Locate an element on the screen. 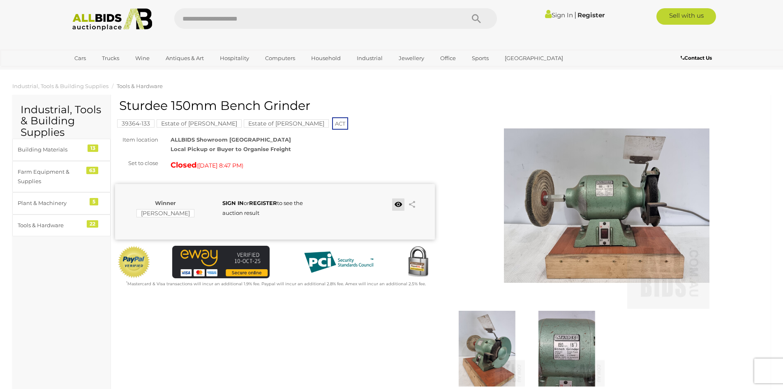 The height and width of the screenshot is (389, 783). div: Plant & Machinery is located at coordinates (51, 203).